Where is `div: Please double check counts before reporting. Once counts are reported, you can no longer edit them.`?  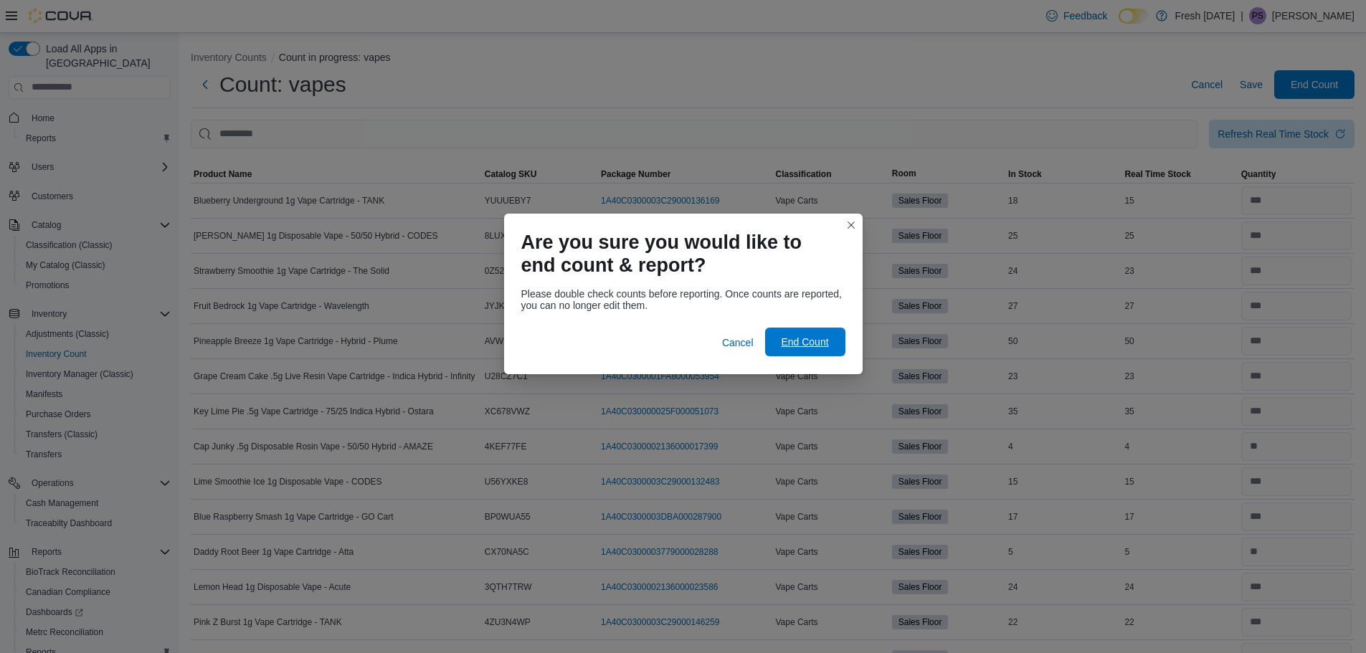
div: Please double check counts before reporting. Once counts are reported, you can no longer edit them. is located at coordinates (684, 300).